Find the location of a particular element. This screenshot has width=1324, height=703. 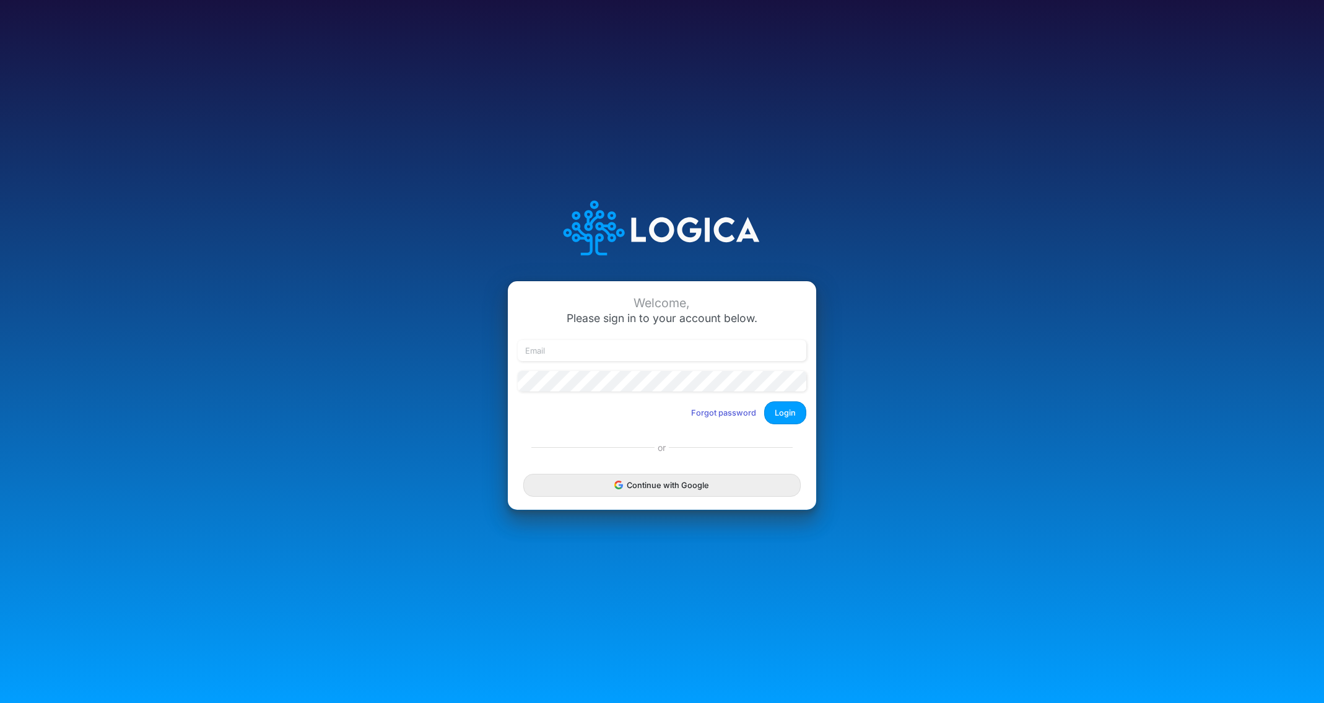

button: Login is located at coordinates (785, 413).